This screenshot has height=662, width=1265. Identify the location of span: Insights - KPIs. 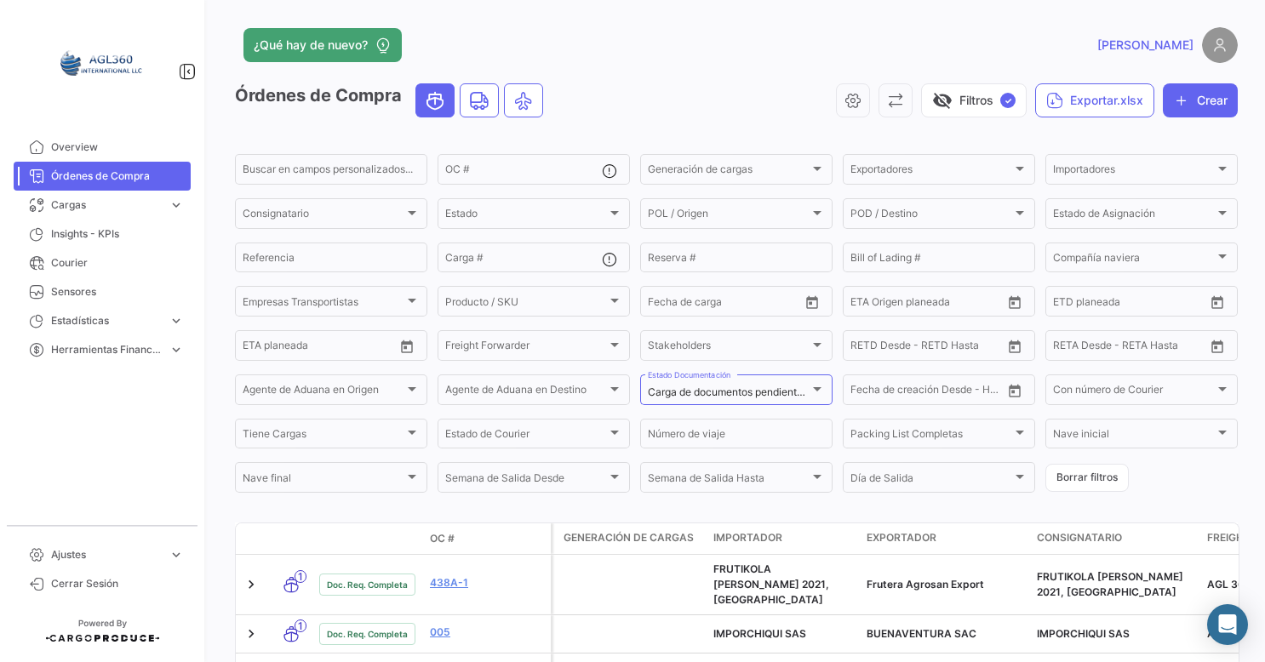
(117, 234).